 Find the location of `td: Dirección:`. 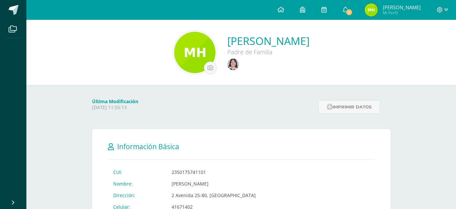

td: Dirección: is located at coordinates (137, 195).